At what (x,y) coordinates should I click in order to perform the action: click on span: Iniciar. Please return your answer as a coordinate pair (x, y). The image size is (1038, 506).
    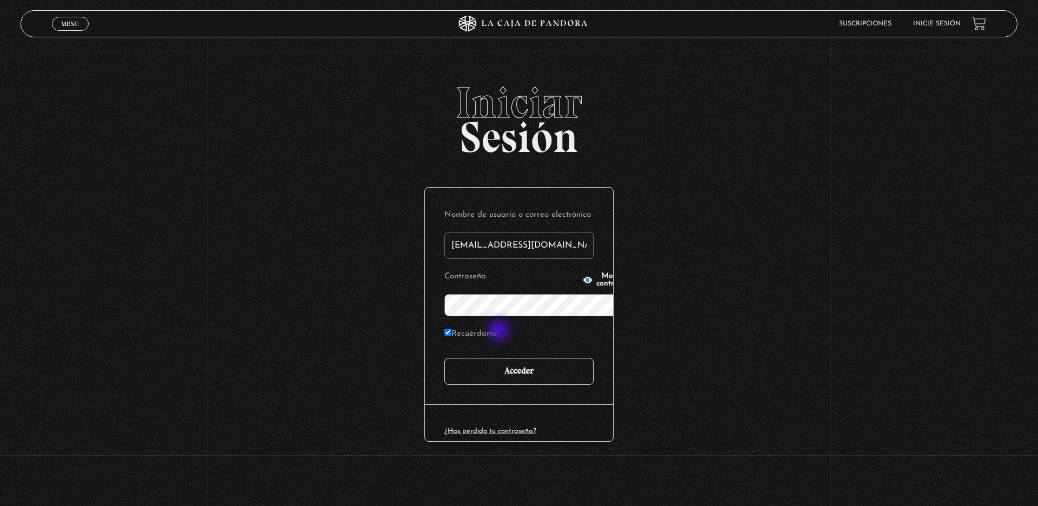
    Looking at the image, I should click on (518, 103).